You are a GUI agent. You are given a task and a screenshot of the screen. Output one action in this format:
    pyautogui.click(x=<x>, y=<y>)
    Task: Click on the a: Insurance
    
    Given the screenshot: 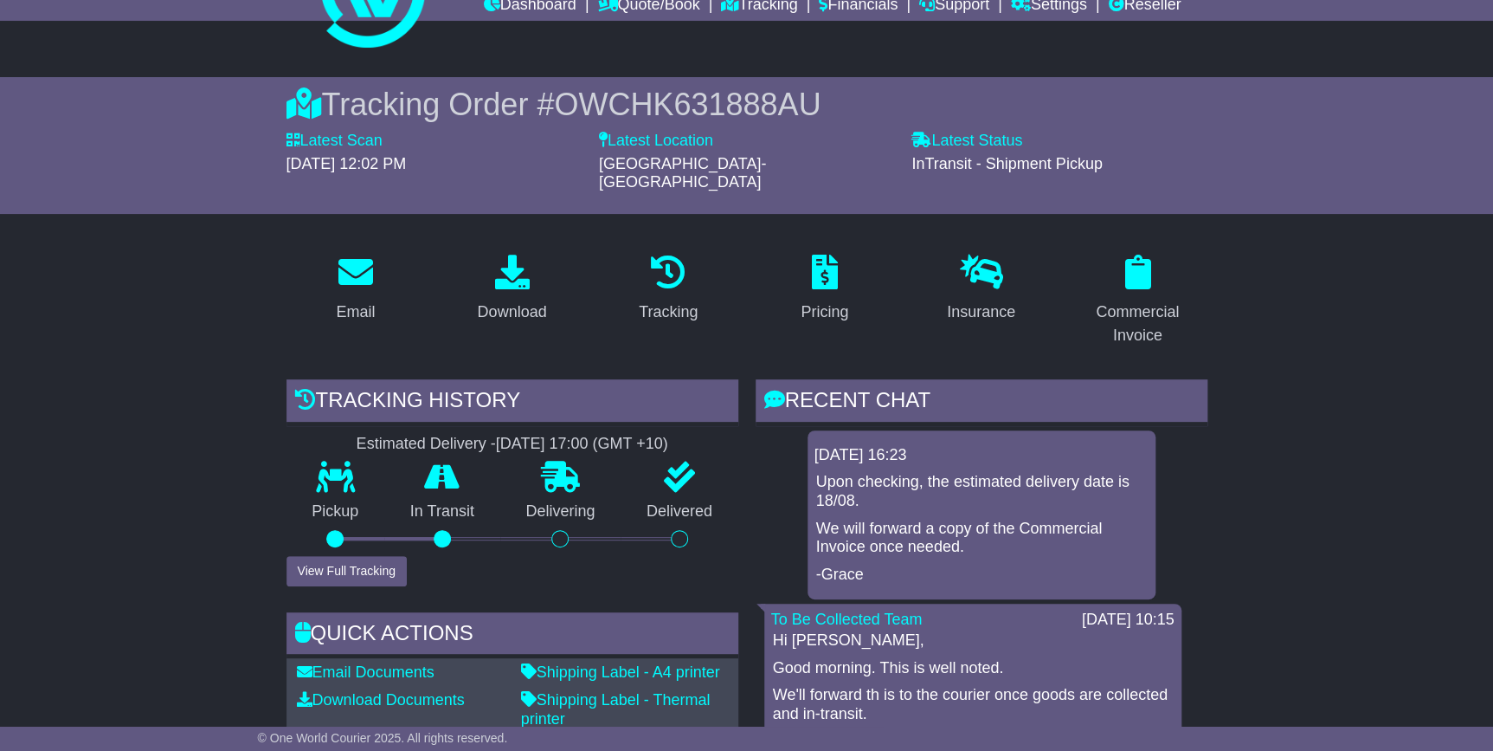 What is the action you would take?
    pyautogui.click(x=981, y=289)
    